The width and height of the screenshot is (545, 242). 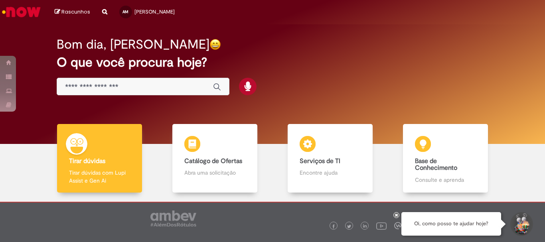 What do you see at coordinates (273, 62) in the screenshot?
I see `h2: O que você procura hoje?` at bounding box center [273, 62].